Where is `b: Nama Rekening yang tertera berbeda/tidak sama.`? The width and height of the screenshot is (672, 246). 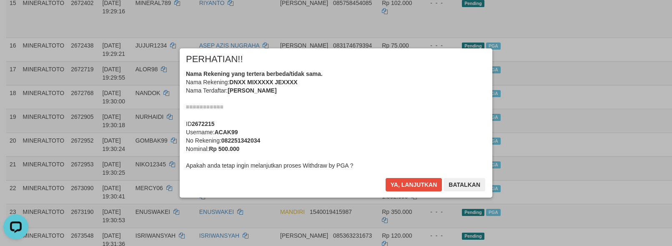 b: Nama Rekening yang tertera berbeda/tidak sama. is located at coordinates (254, 74).